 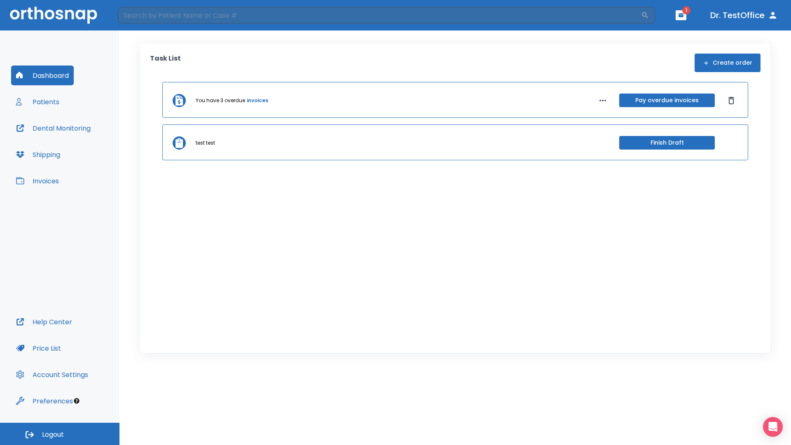 What do you see at coordinates (53, 128) in the screenshot?
I see `button: Dental Monitoring` at bounding box center [53, 128].